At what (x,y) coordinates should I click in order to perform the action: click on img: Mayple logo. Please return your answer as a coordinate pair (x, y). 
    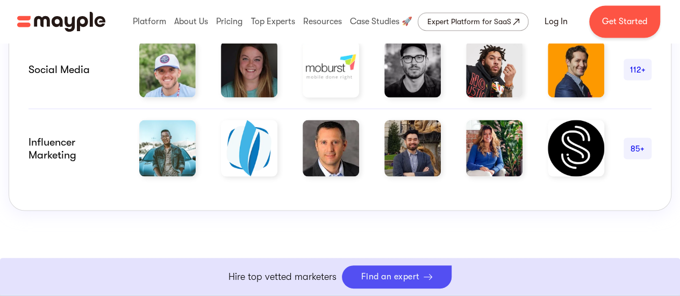
    Looking at the image, I should click on (61, 21).